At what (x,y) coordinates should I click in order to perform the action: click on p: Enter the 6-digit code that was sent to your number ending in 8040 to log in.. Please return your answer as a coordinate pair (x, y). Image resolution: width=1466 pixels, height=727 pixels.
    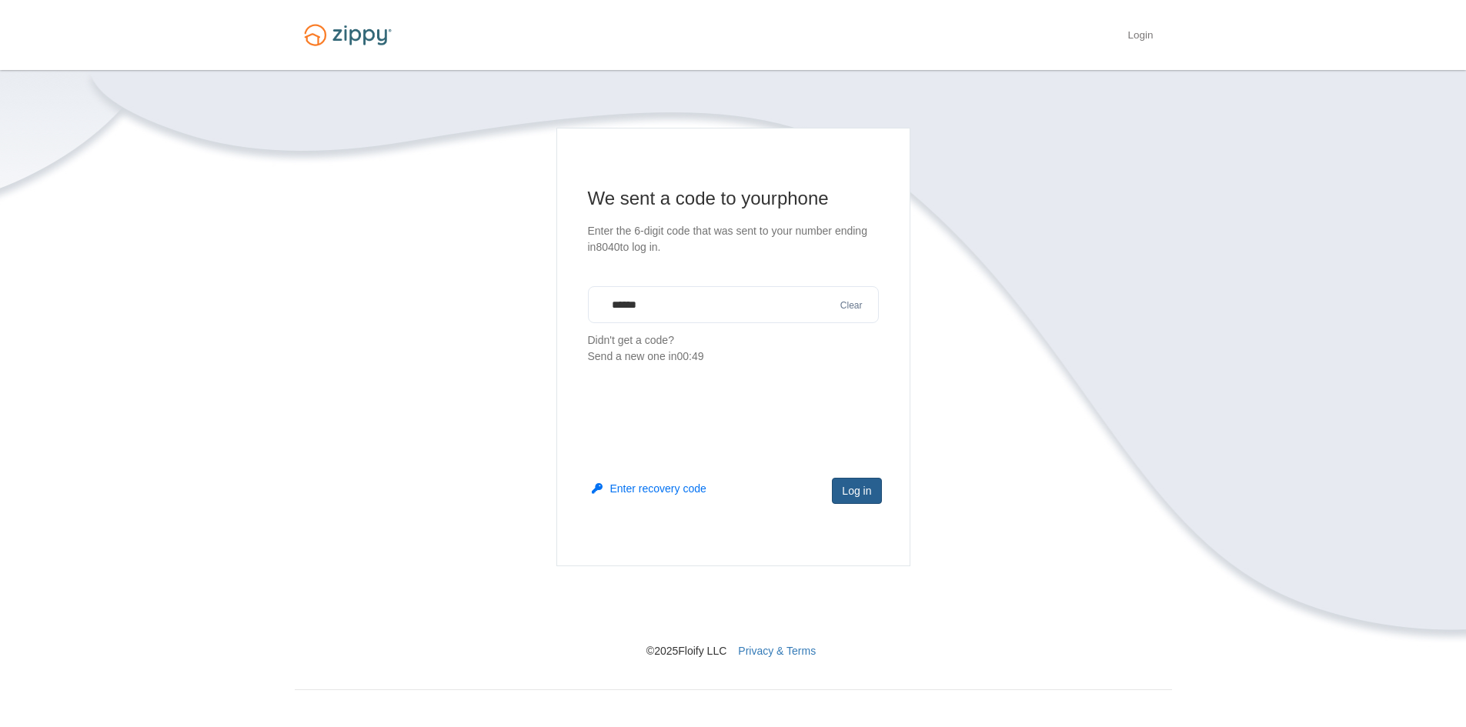
    Looking at the image, I should click on (734, 239).